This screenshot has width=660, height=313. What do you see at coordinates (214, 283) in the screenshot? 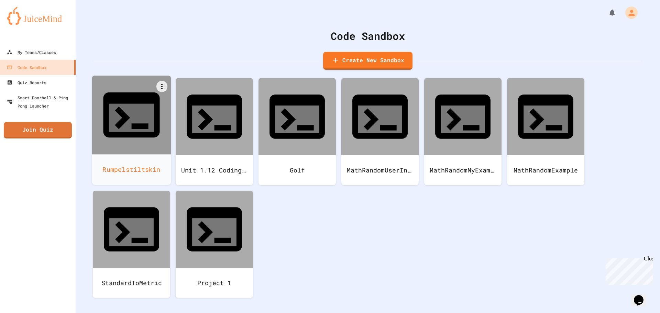
I see `div: Project 1` at bounding box center [214, 283].